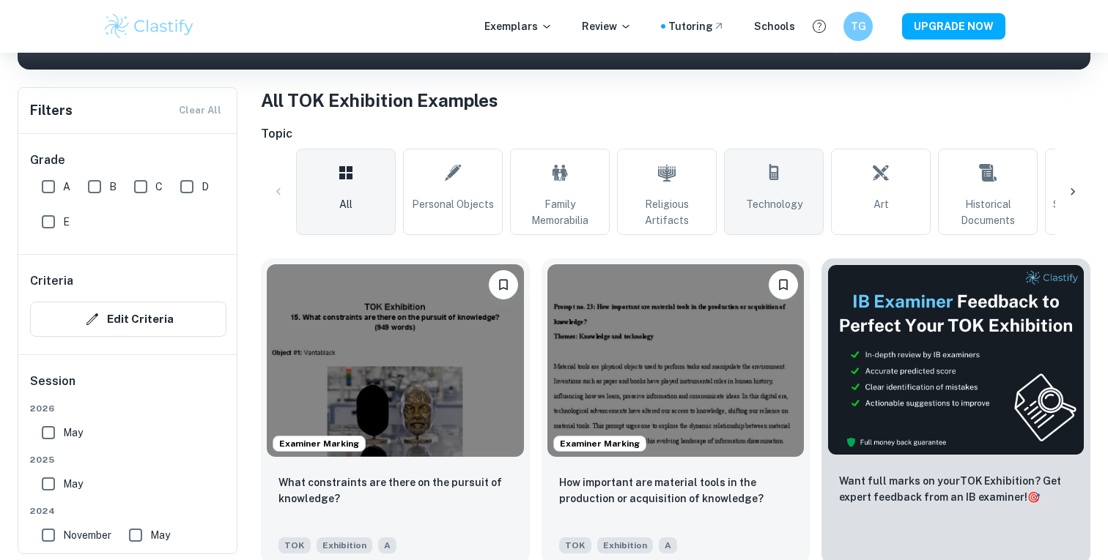 The height and width of the screenshot is (560, 1108). Describe the element at coordinates (696, 26) in the screenshot. I see `div: Tutoring` at that location.